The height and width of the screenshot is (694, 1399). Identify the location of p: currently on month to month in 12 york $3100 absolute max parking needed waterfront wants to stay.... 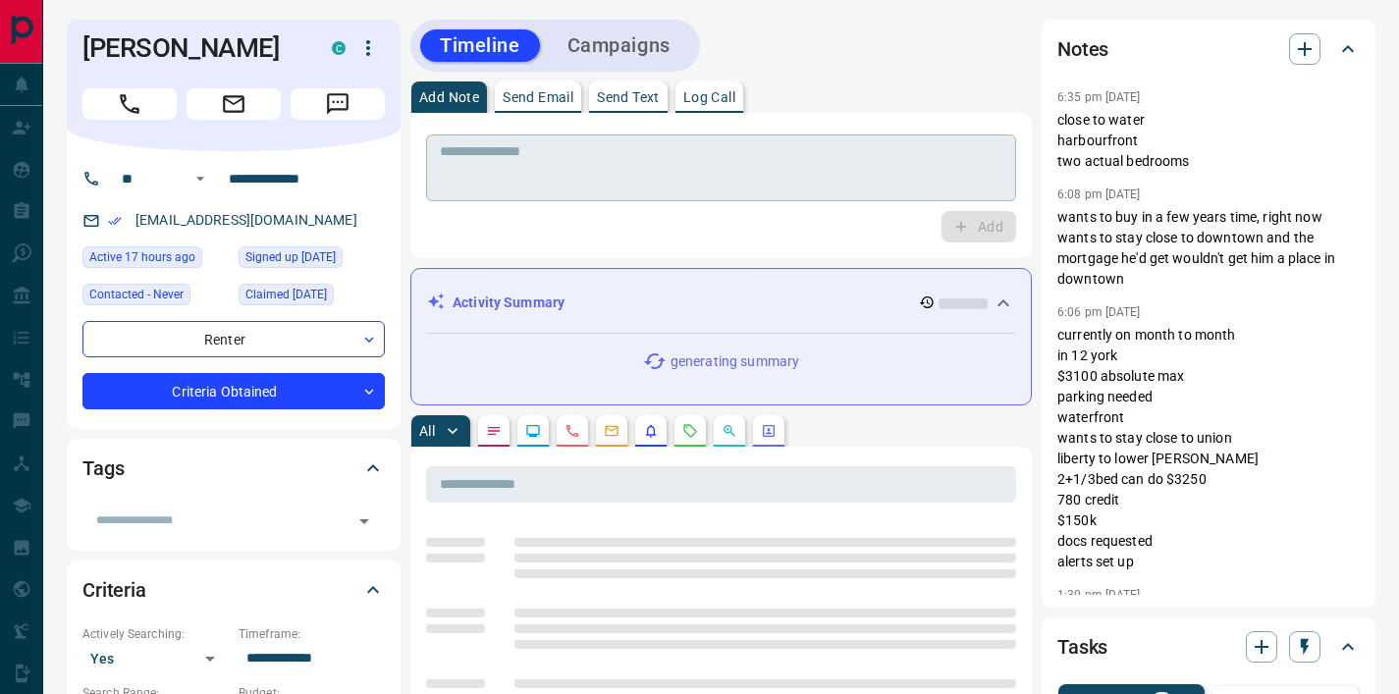
(1209, 449).